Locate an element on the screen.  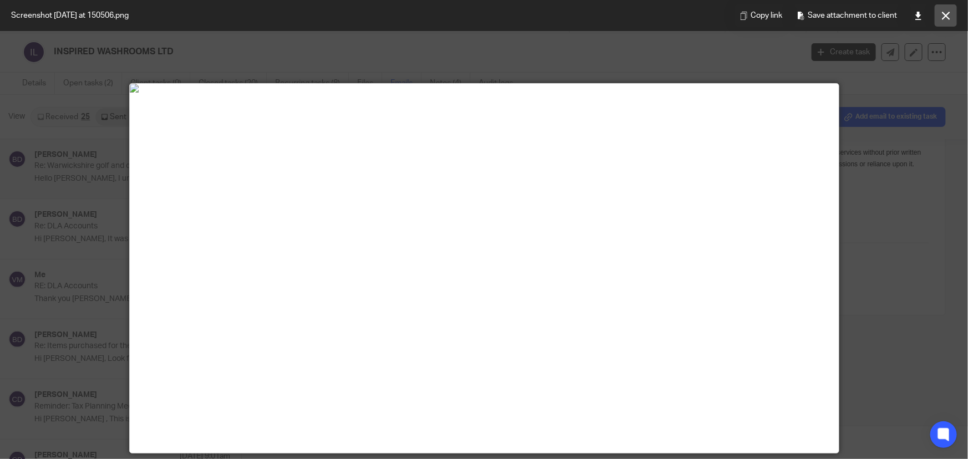
a: 0115 9226282 is located at coordinates (72, 150).